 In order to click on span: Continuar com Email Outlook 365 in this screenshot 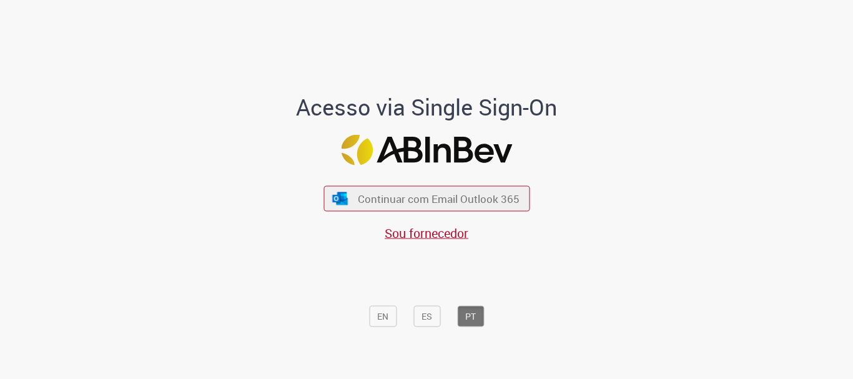, I will do `click(438, 198)`.